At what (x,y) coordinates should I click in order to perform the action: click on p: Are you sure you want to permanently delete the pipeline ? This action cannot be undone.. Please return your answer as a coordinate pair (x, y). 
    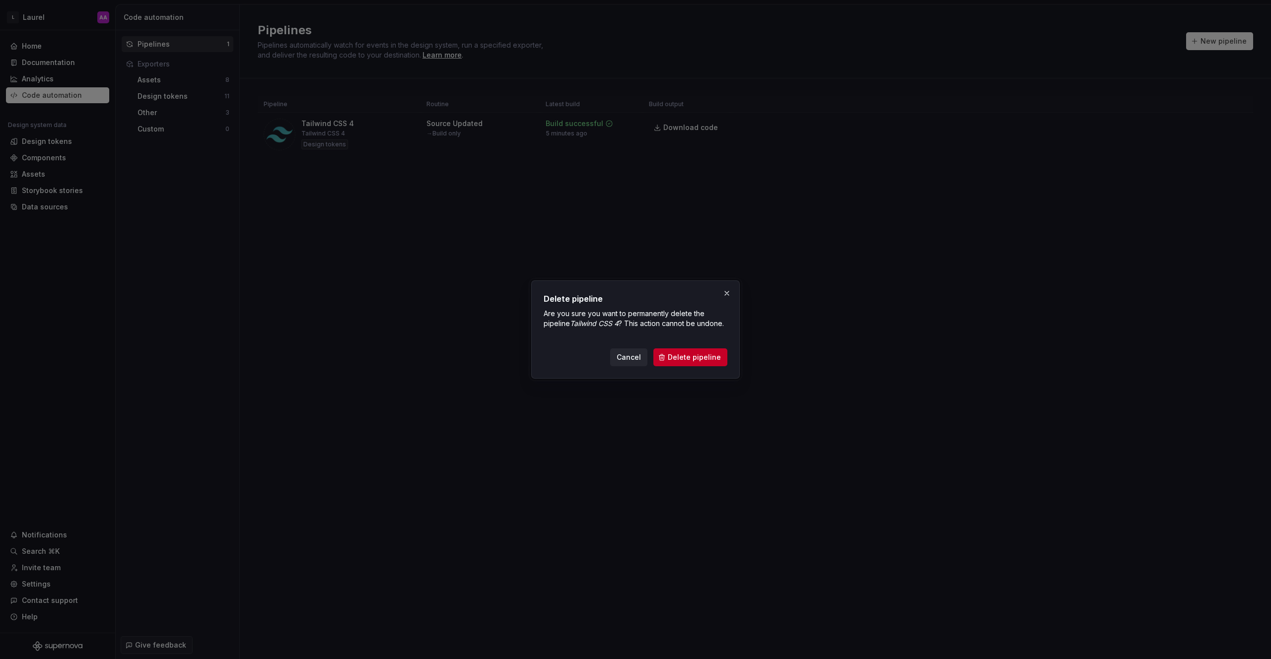
    Looking at the image, I should click on (635, 319).